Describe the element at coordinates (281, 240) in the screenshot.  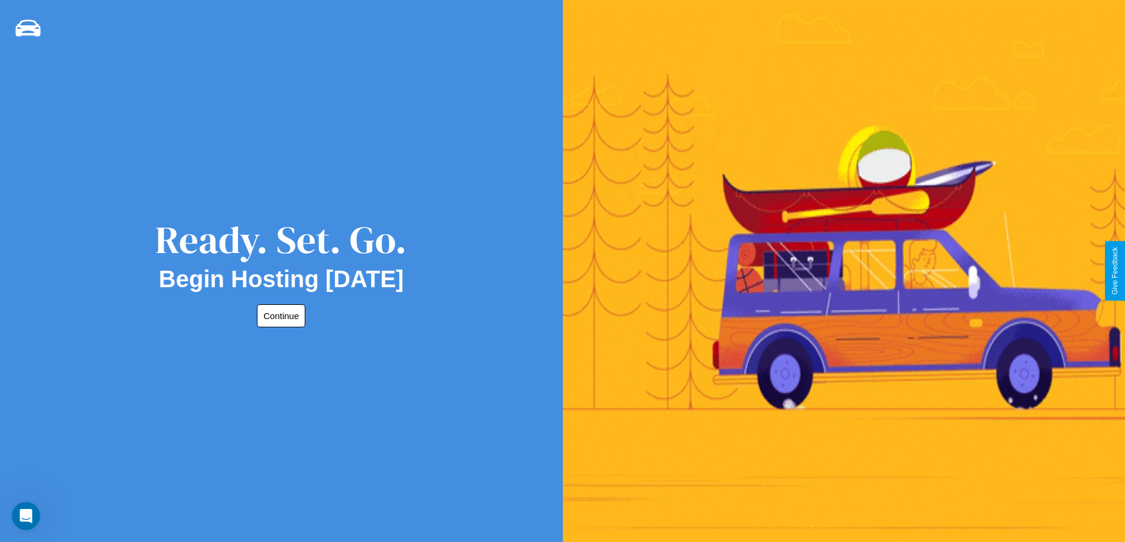
I see `div: Ready. Set. Go.` at that location.